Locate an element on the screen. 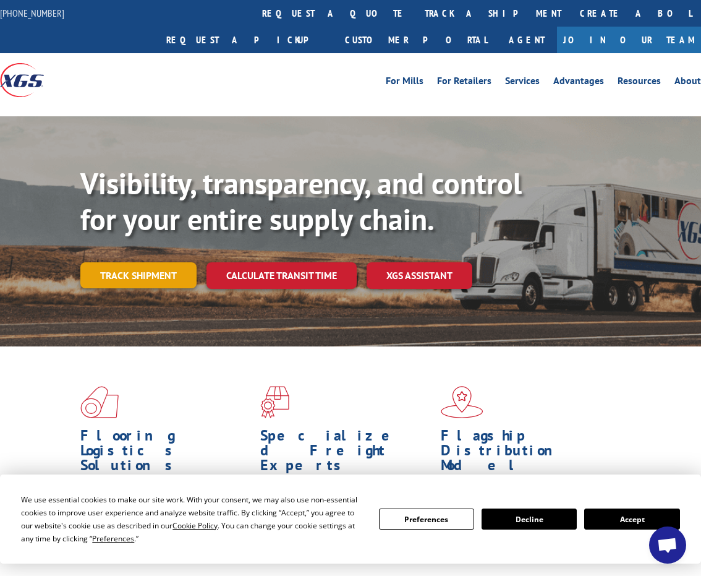  a: Track shipment is located at coordinates (139, 275).